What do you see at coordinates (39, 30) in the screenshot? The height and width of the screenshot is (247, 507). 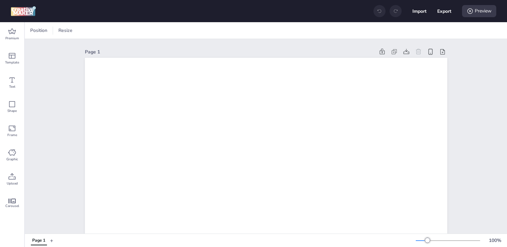 I see `span: Position` at bounding box center [39, 30].